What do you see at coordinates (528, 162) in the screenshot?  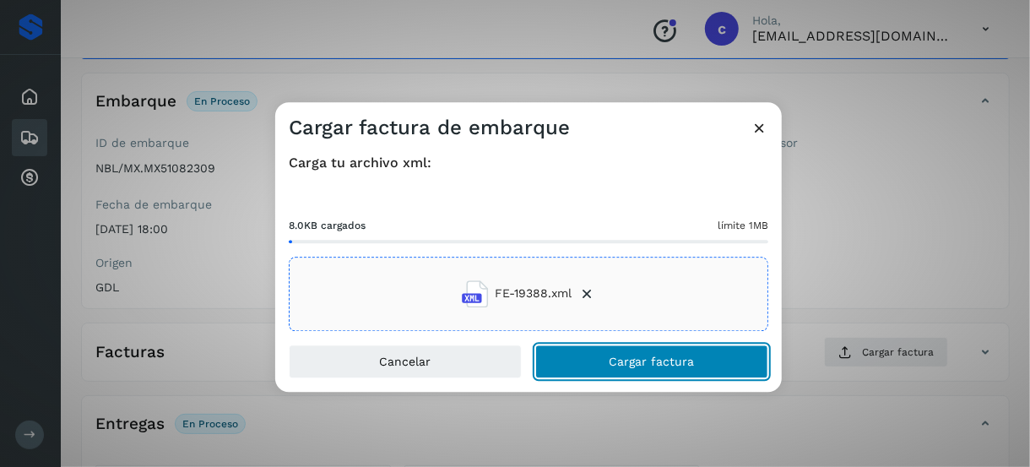 I see `h4: Carga tu archivo xml:` at bounding box center [528, 162].